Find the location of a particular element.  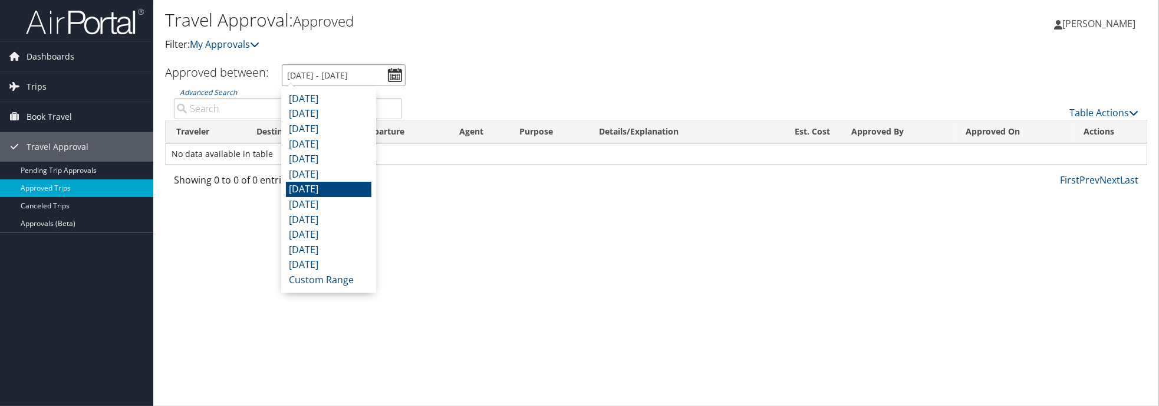

a: Next is located at coordinates (1109, 180).